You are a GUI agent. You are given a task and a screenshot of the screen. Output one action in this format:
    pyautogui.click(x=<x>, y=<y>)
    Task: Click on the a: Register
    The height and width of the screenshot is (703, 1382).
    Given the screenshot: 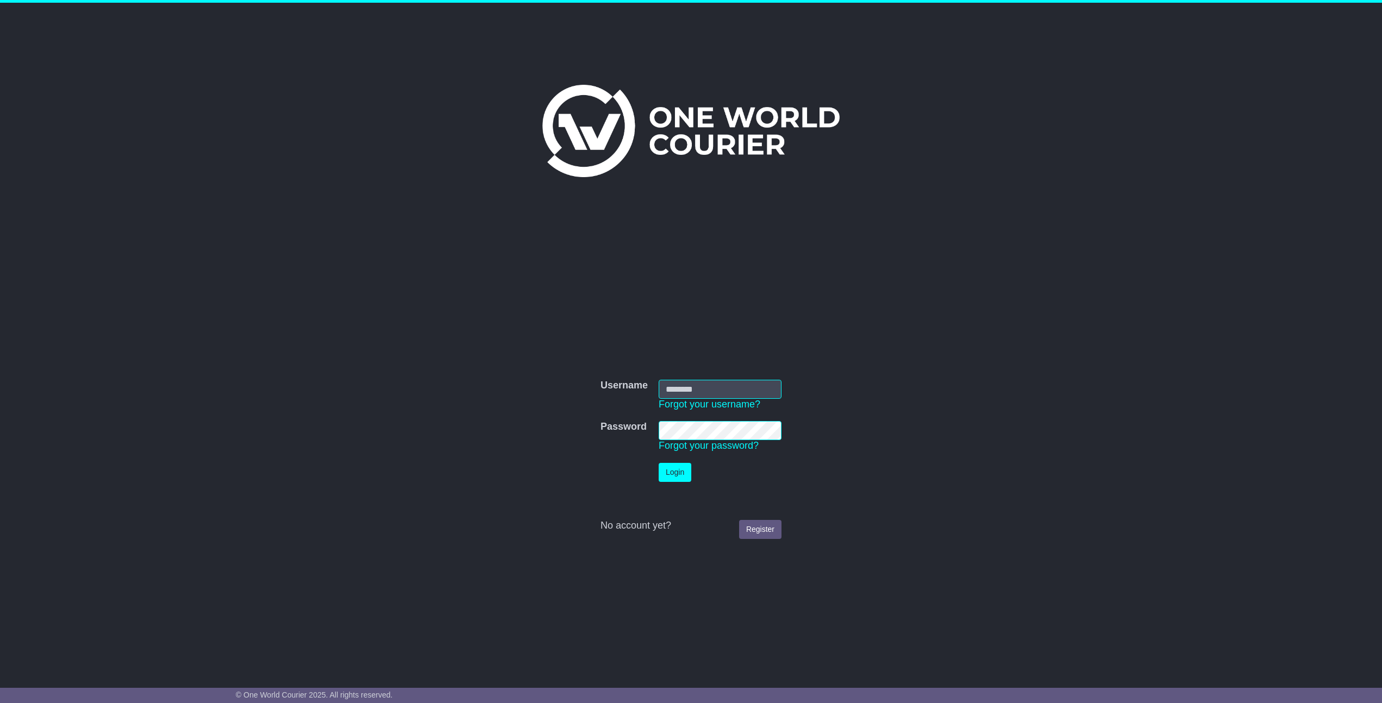 What is the action you would take?
    pyautogui.click(x=760, y=529)
    